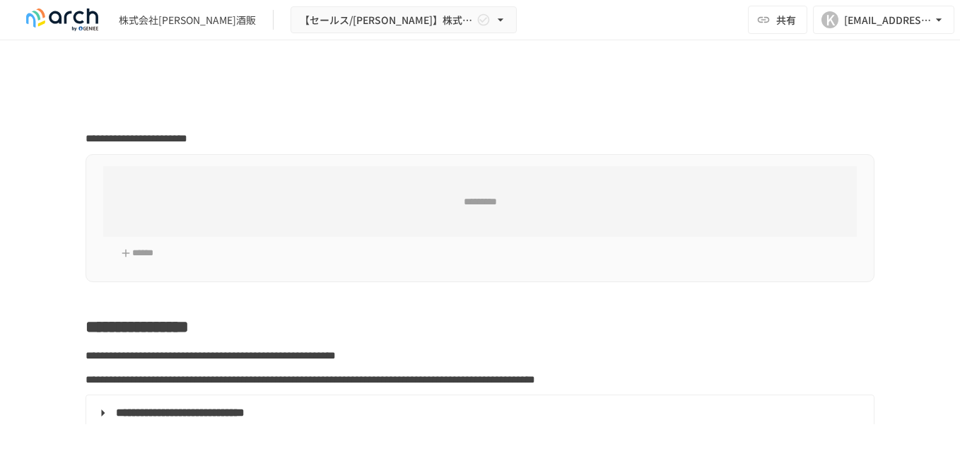 The image size is (960, 454). Describe the element at coordinates (830, 20) in the screenshot. I see `div: K` at that location.